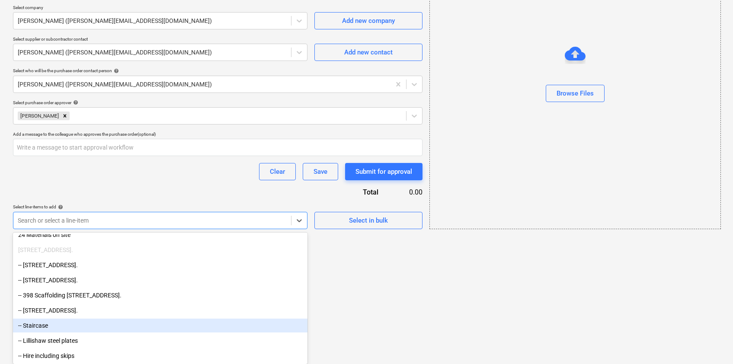 This screenshot has width=733, height=364. Describe the element at coordinates (277, 172) in the screenshot. I see `div: Clear` at that location.